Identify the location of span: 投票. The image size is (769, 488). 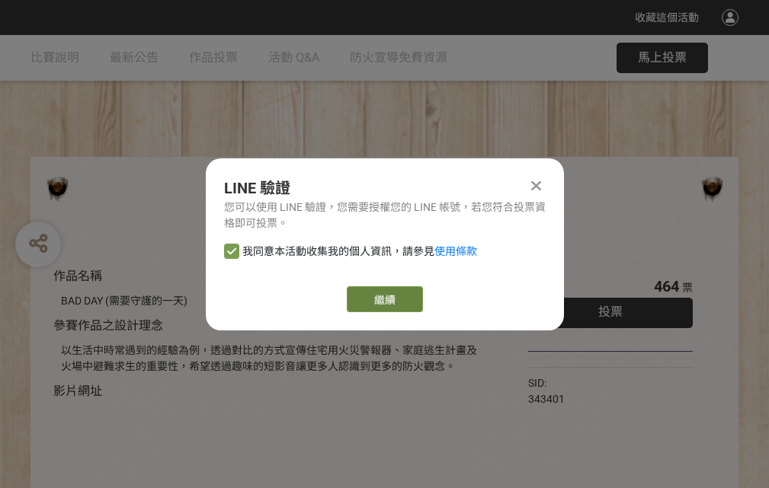
(610, 312).